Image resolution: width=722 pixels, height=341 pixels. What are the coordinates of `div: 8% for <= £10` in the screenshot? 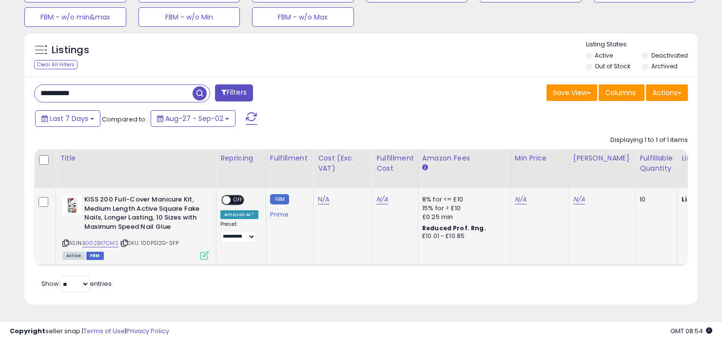 It's located at (463, 199).